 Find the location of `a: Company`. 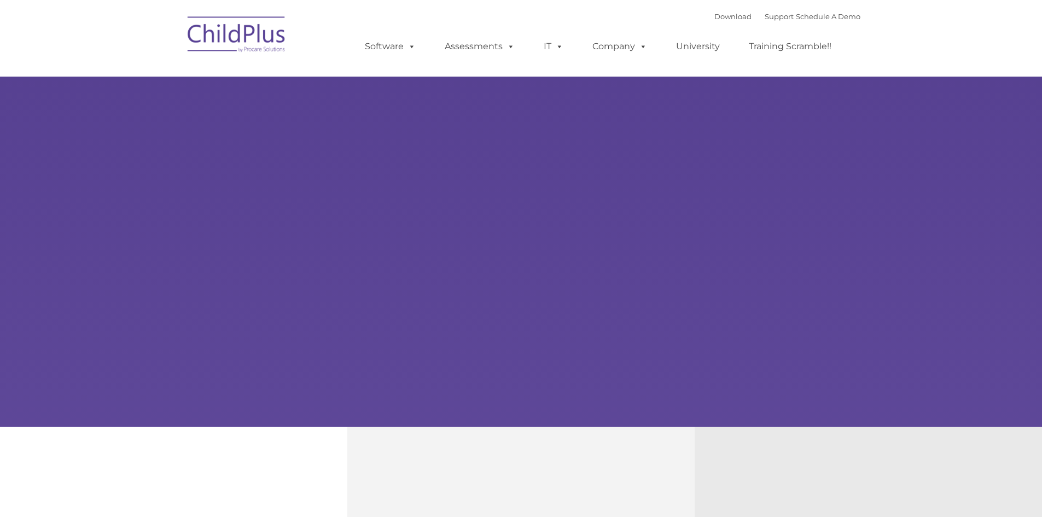

a: Company is located at coordinates (620, 46).